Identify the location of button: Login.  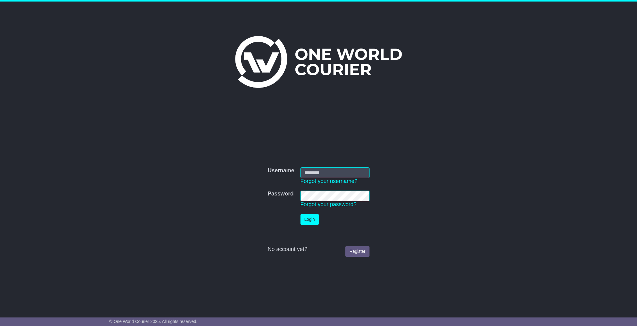
(310, 220).